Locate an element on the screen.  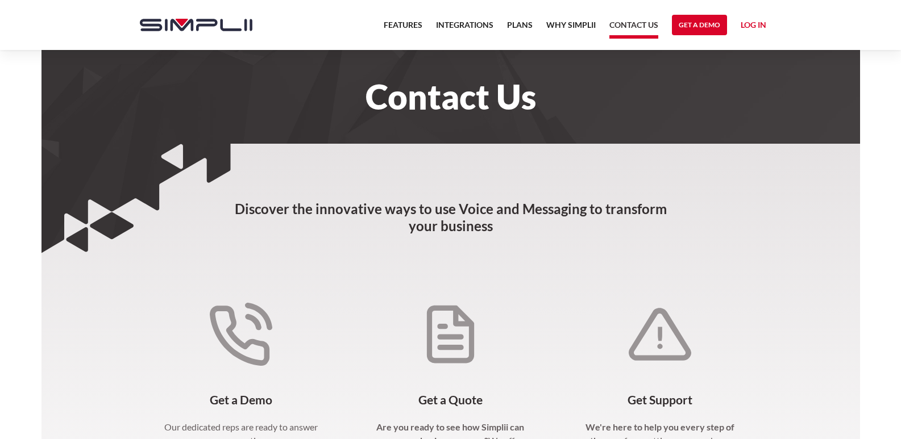
strong: Discover the innovative ways to use Voice and Messaging to transform your business is located at coordinates (451, 217).